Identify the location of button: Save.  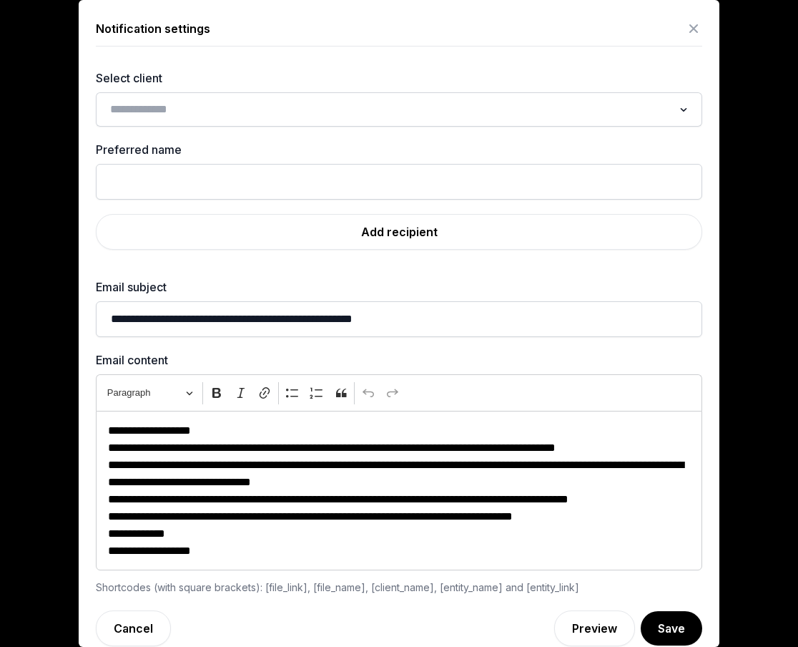
(672, 628).